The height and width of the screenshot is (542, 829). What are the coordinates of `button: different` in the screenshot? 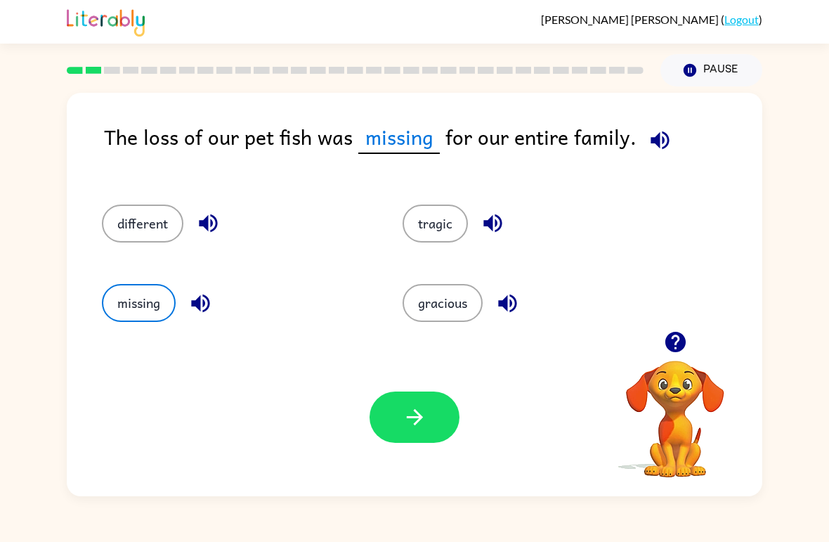 It's located at (143, 223).